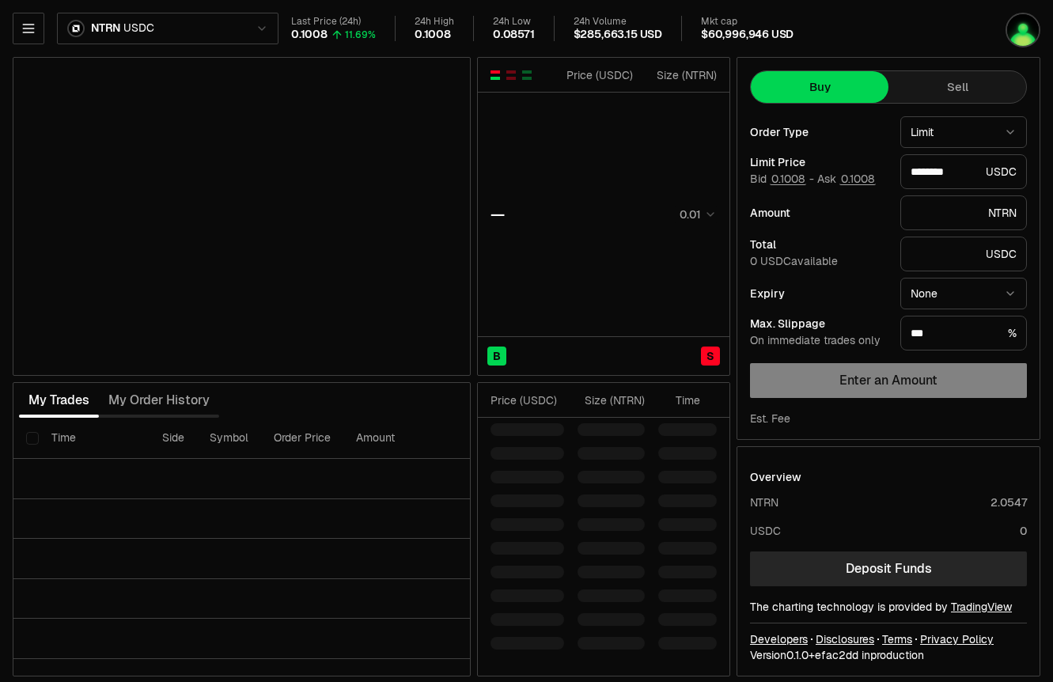  What do you see at coordinates (770, 419) in the screenshot?
I see `div: Est. Fee` at bounding box center [770, 419].